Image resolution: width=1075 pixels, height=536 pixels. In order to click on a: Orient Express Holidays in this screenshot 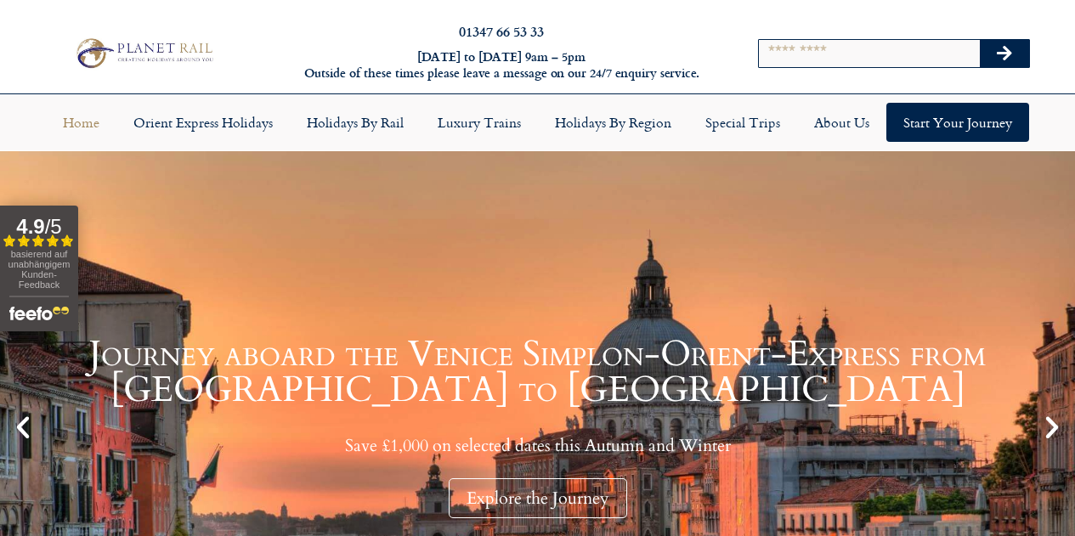, I will do `click(203, 122)`.